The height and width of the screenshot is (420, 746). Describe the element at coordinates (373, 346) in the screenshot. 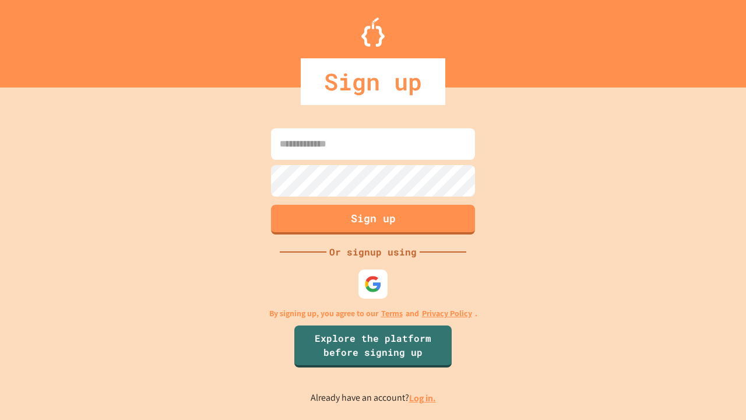

I see `a: Explore the platform before signing up` at that location.